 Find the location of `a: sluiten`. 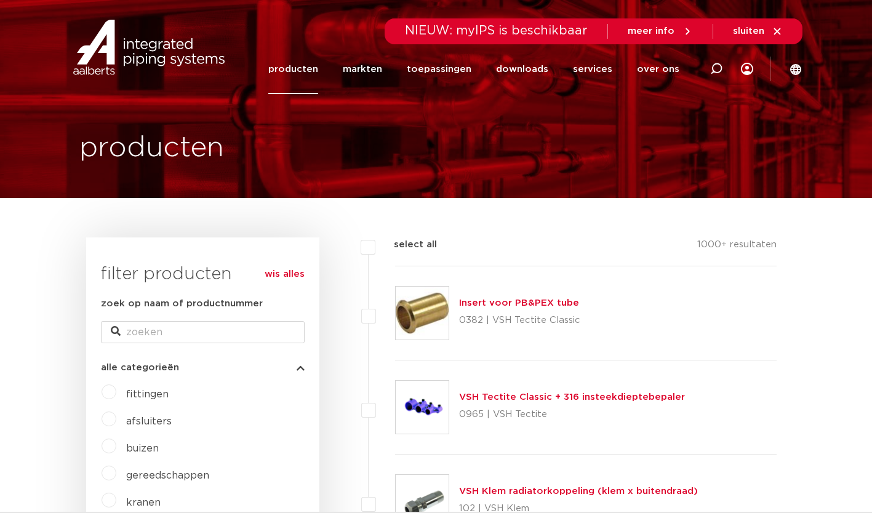

a: sluiten is located at coordinates (757, 31).